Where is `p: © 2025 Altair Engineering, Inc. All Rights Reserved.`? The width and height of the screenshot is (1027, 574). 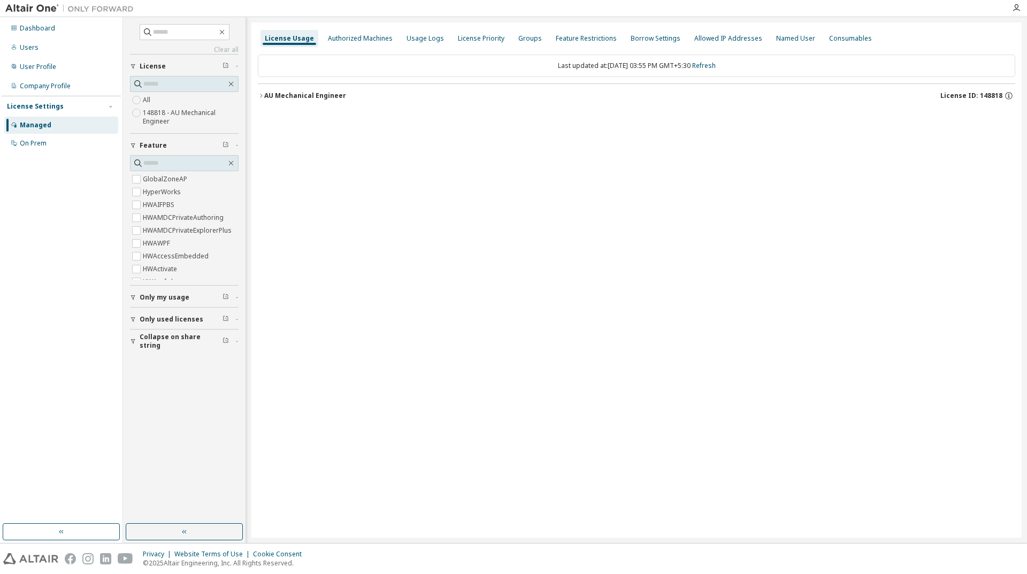 p: © 2025 Altair Engineering, Inc. All Rights Reserved. is located at coordinates (225, 563).